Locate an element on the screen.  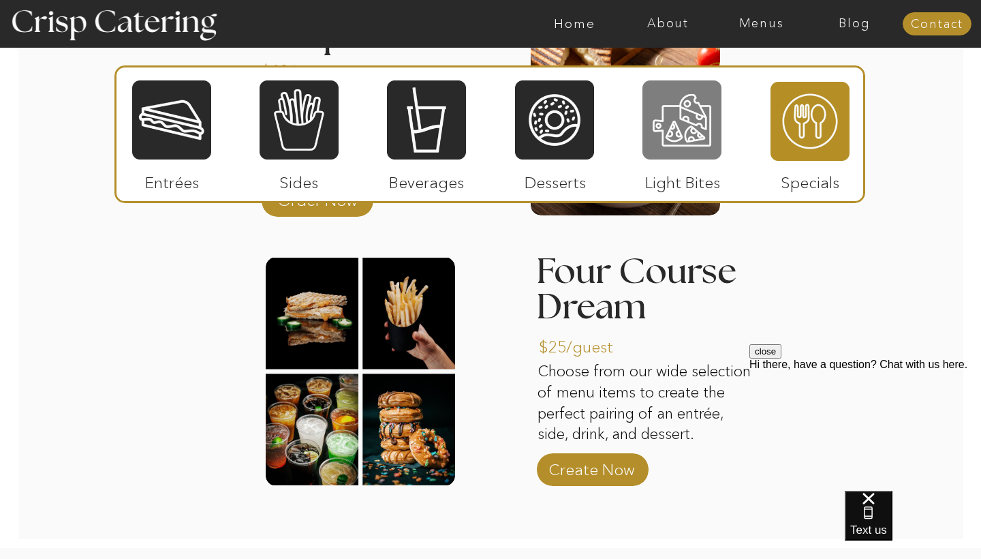
p: Beverages is located at coordinates (426, 179).